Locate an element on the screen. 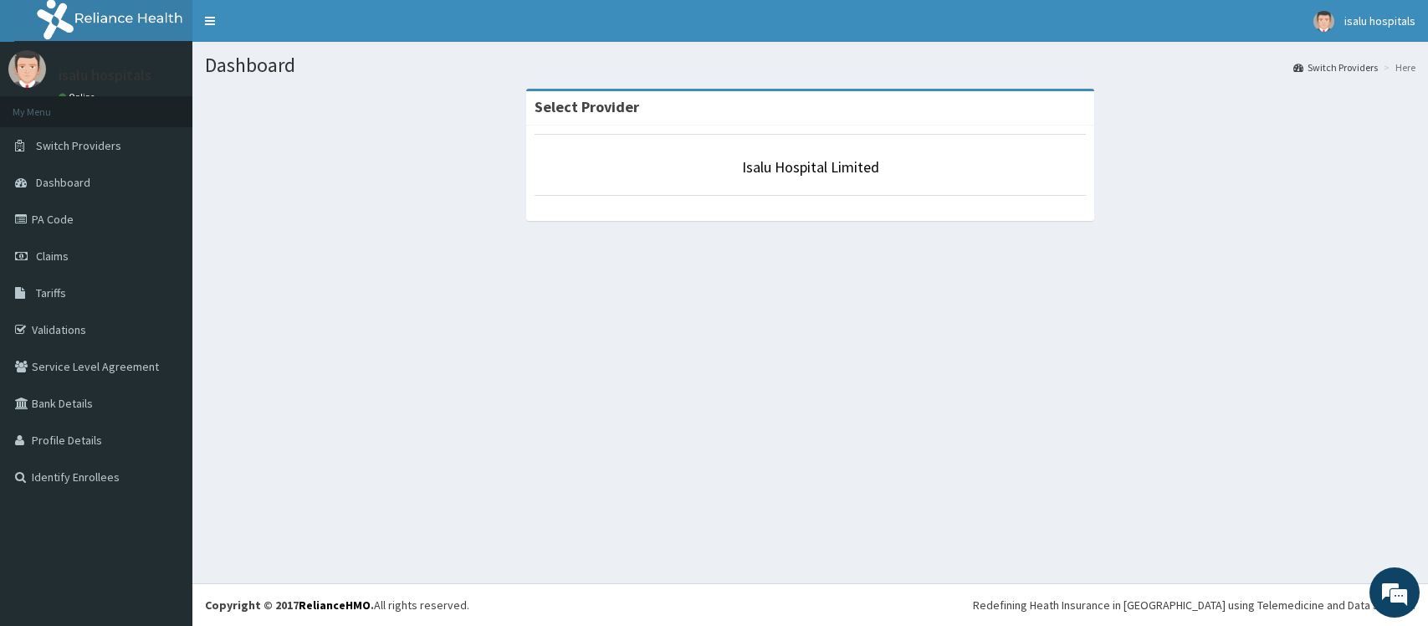  a: Switch Providers is located at coordinates (1335, 67).